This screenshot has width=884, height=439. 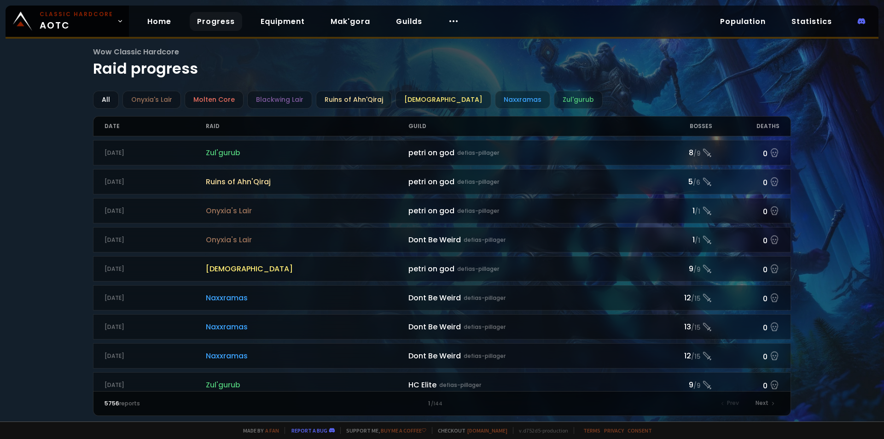 I want to click on div: Bosses, so click(x=678, y=126).